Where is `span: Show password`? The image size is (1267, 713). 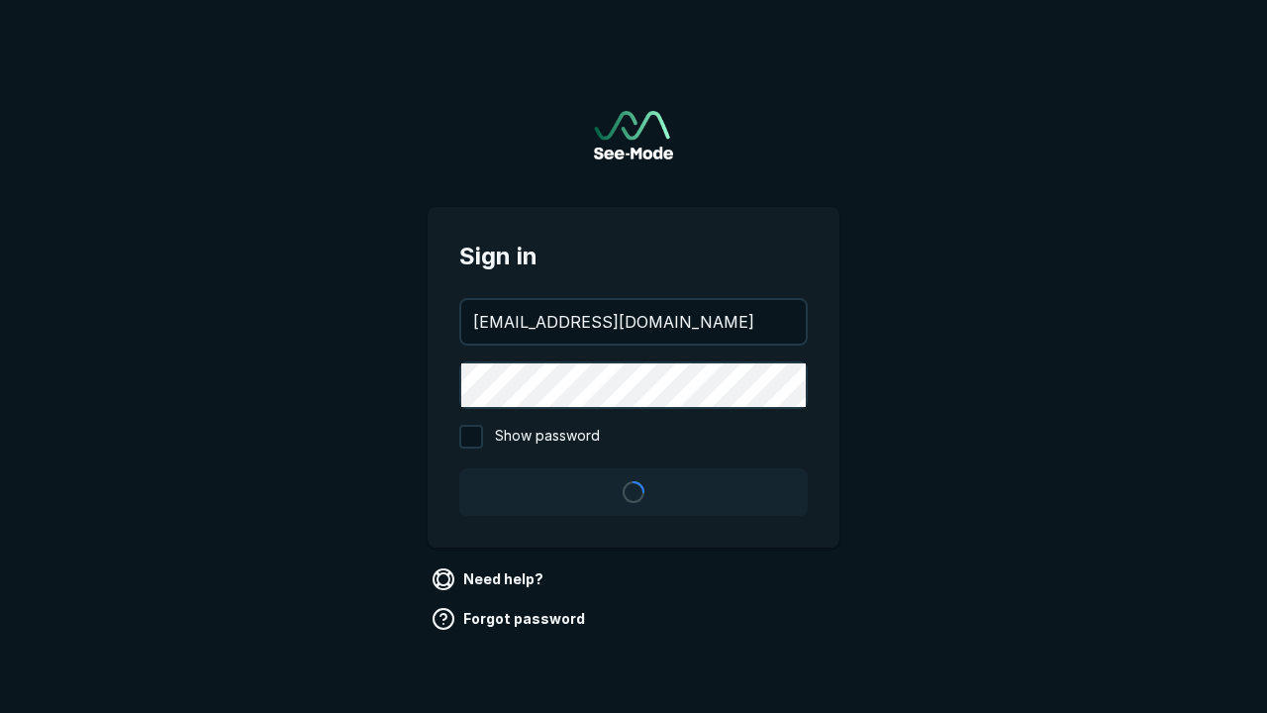 span: Show password is located at coordinates (547, 437).